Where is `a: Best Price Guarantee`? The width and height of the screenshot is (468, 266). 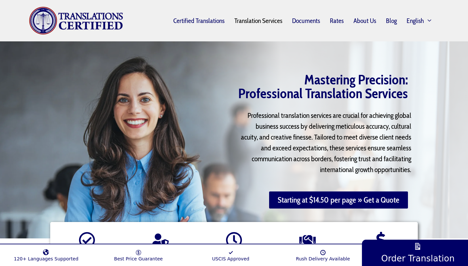
a: Best Price Guarantee is located at coordinates (138, 253).